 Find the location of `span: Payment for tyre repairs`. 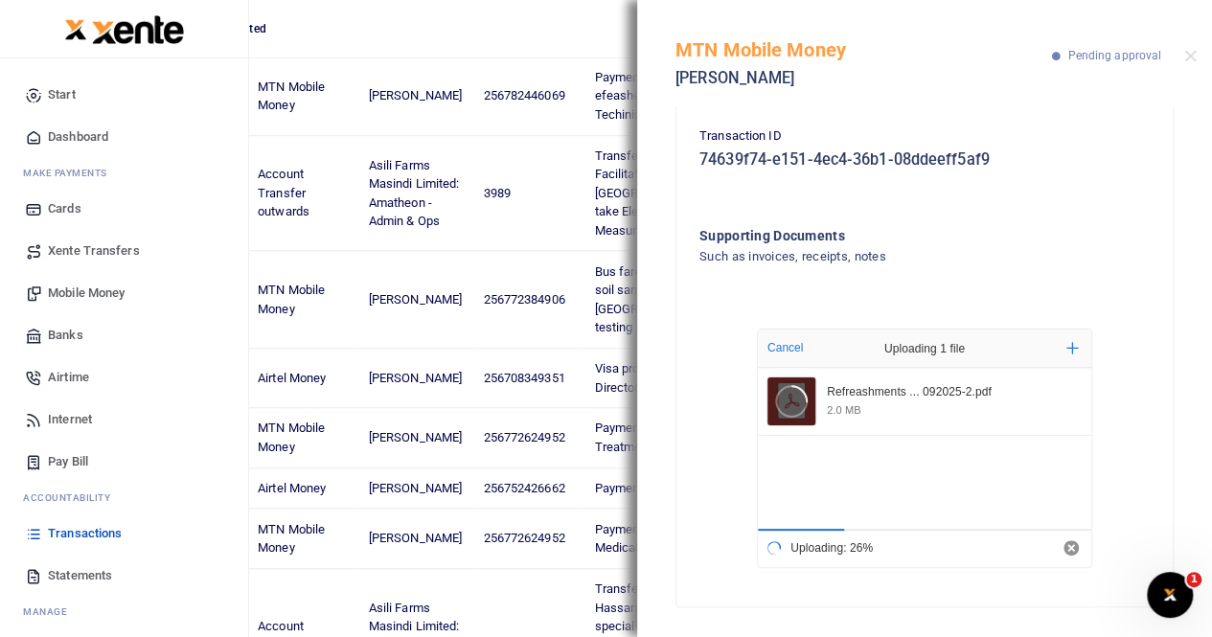

span: Payment for tyre repairs is located at coordinates (660, 488).